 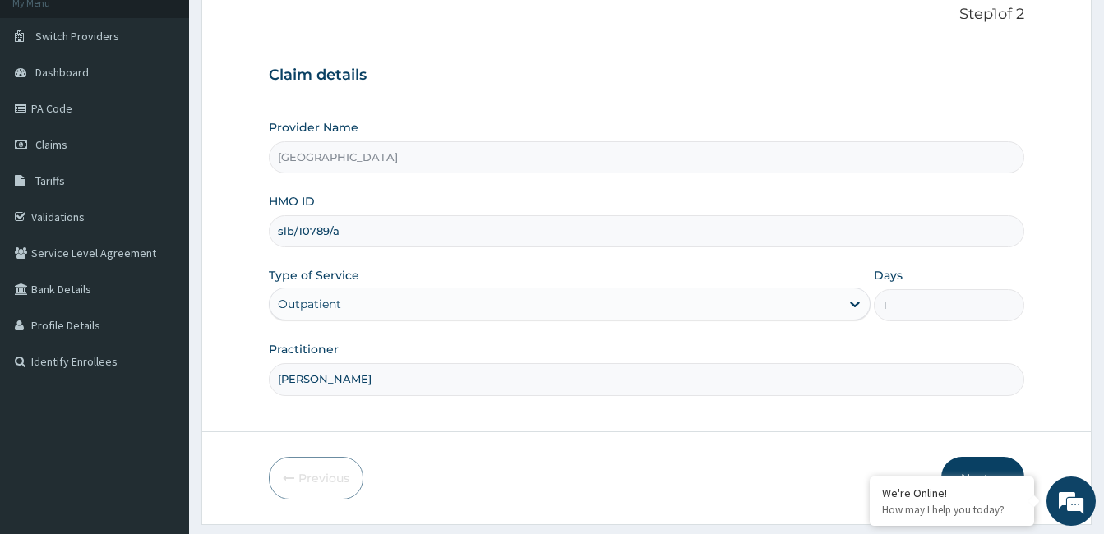 What do you see at coordinates (292, 201) in the screenshot?
I see `label: HMO ID` at bounding box center [292, 201].